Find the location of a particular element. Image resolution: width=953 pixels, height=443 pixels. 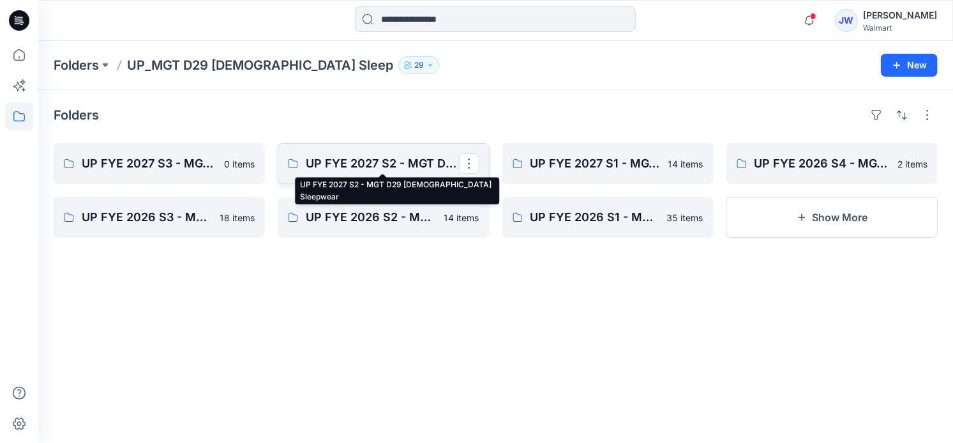

button: New is located at coordinates (909, 65).